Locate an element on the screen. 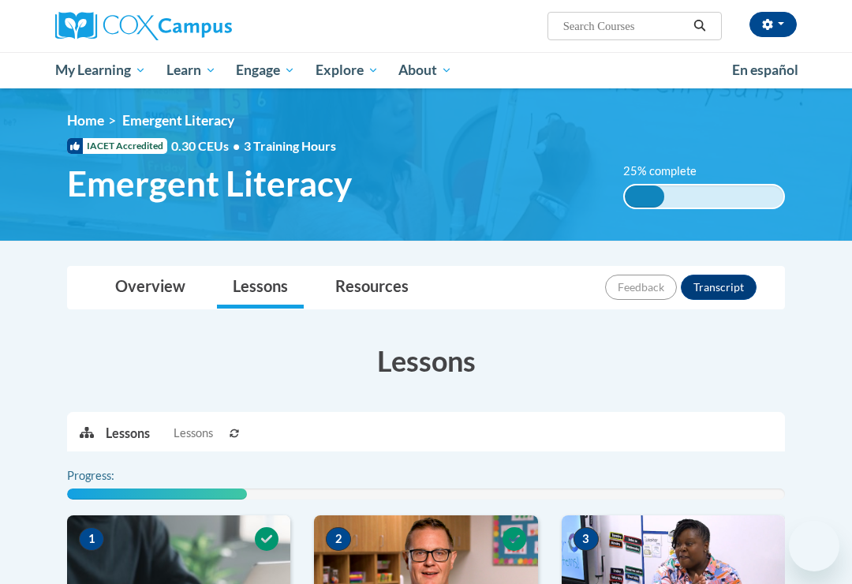 The width and height of the screenshot is (852, 584). h3: Lessons is located at coordinates (426, 360).